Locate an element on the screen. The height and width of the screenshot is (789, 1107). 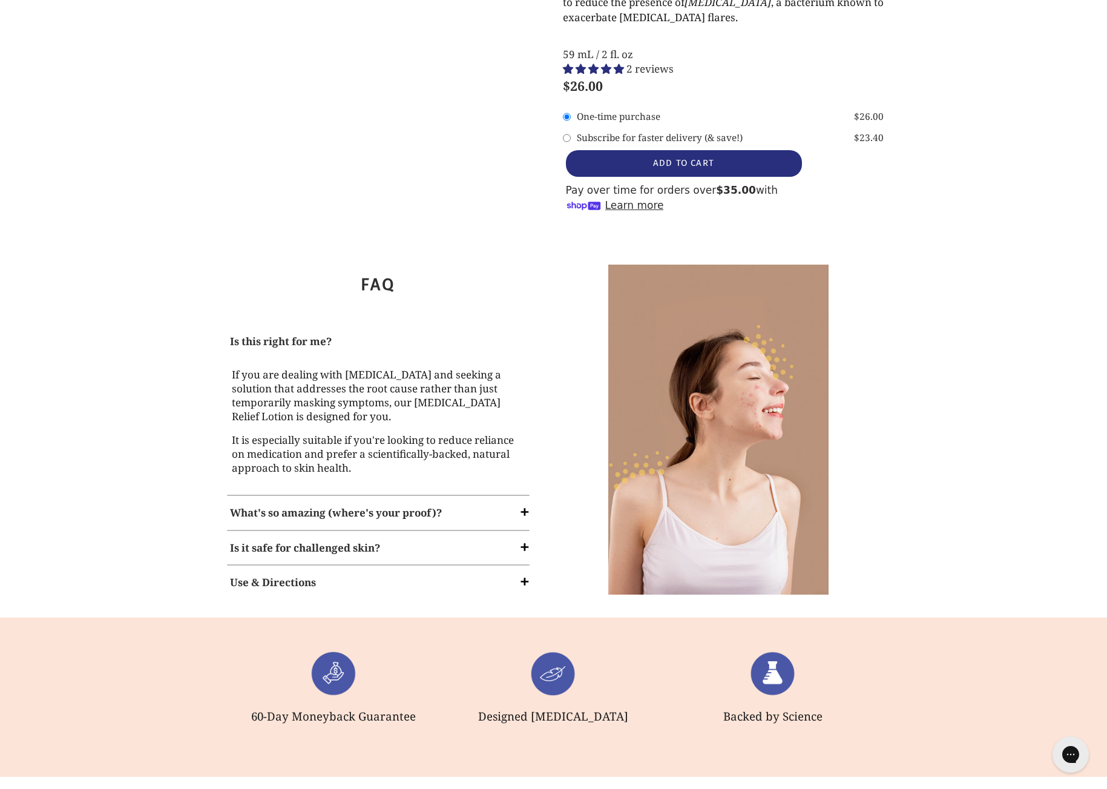
span: Subscribe for faster delivery (& save!) is located at coordinates (660, 137).